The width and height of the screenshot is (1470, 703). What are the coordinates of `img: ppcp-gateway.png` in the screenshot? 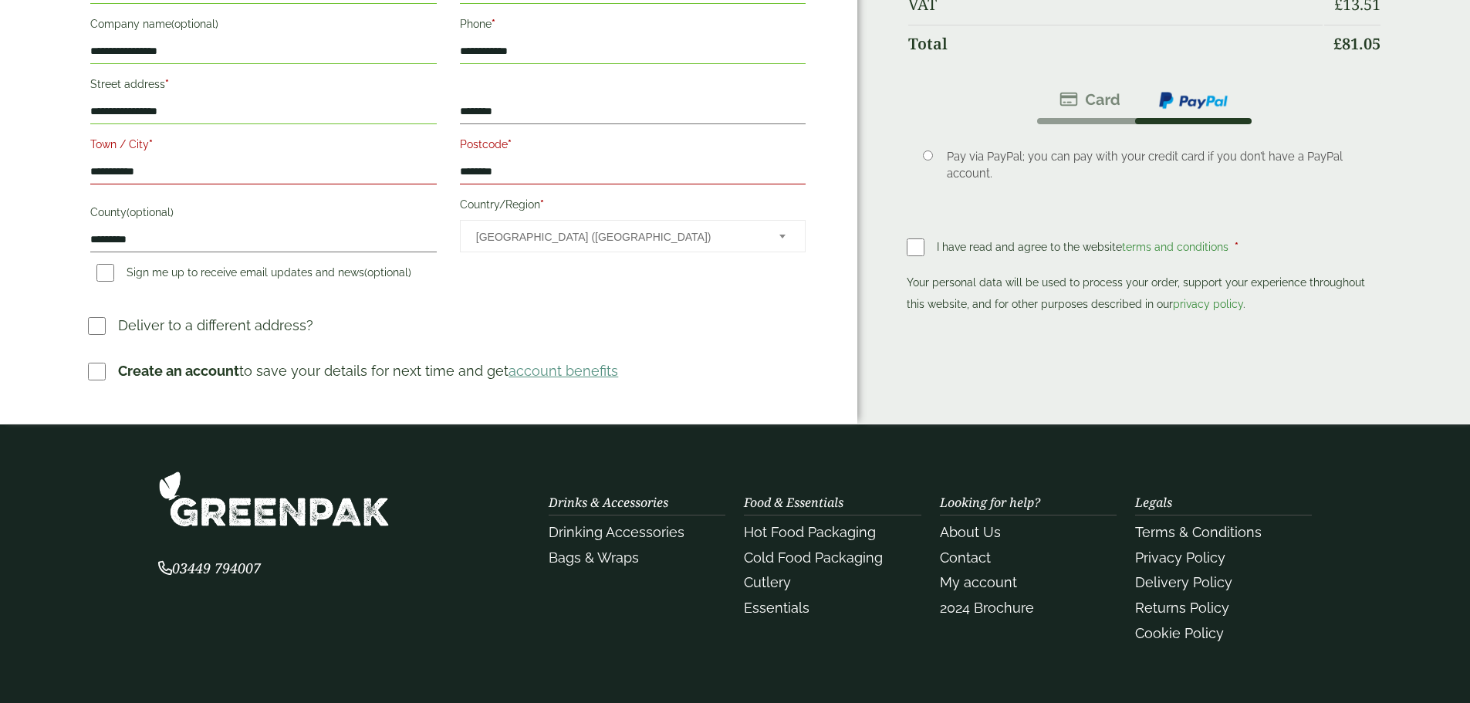 It's located at (1193, 100).